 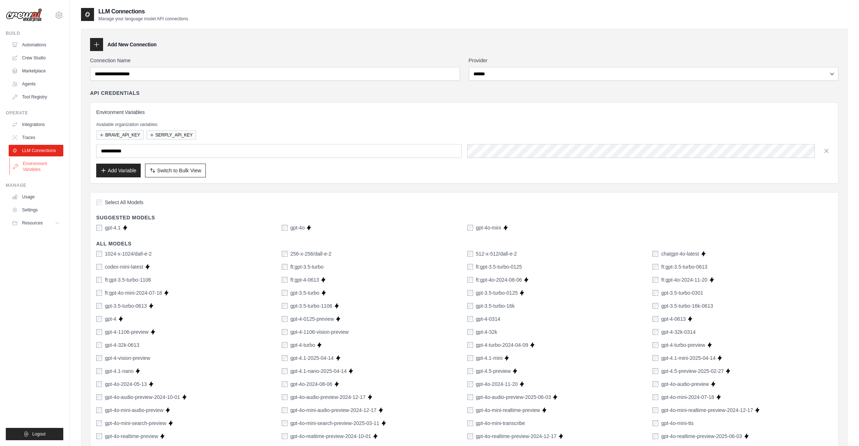 What do you see at coordinates (36, 124) in the screenshot?
I see `a: Integrations` at bounding box center [36, 124].